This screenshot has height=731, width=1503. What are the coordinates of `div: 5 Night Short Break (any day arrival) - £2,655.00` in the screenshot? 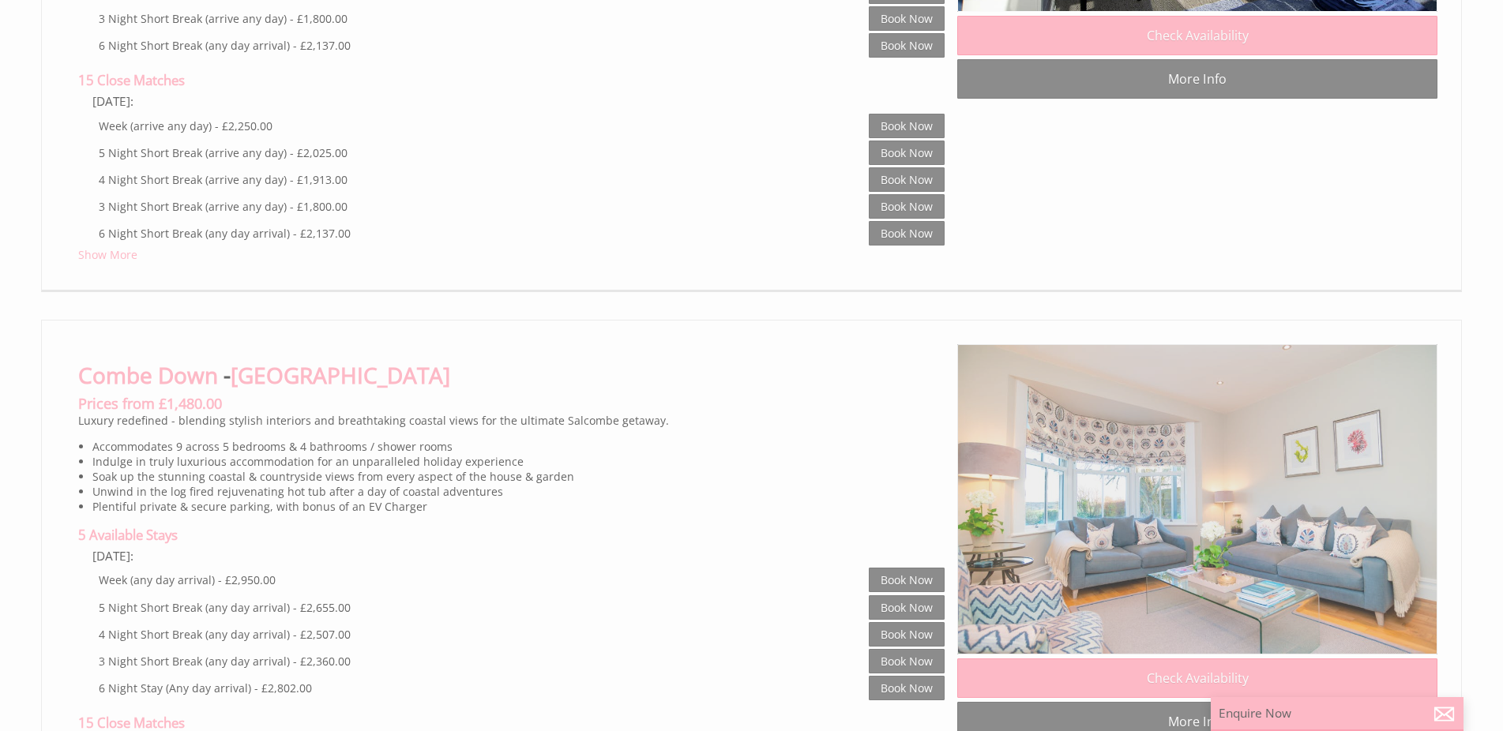 It's located at (483, 607).